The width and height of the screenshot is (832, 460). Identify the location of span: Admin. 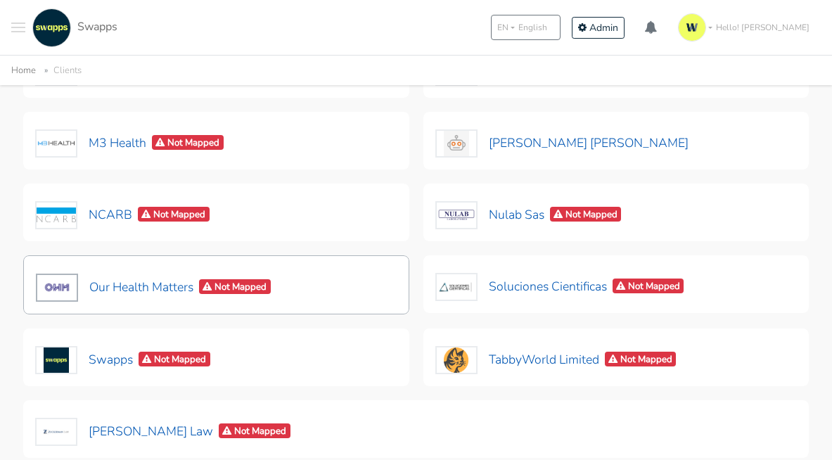
(603, 27).